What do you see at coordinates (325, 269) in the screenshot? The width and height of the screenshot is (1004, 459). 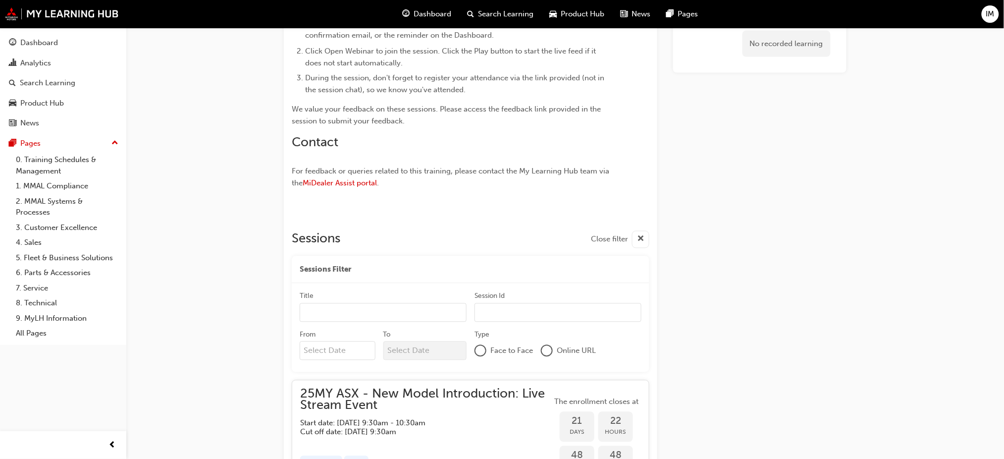 I see `span: Sessions Filter` at bounding box center [325, 269].